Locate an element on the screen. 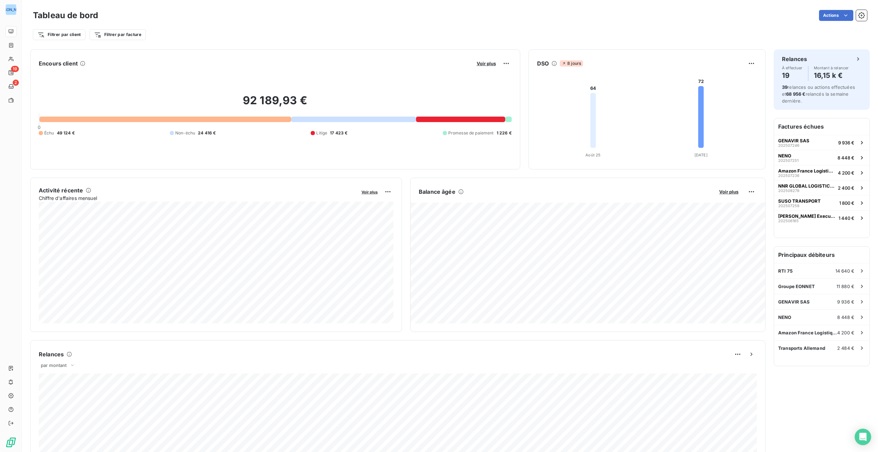  h6: DSO is located at coordinates (543, 63).